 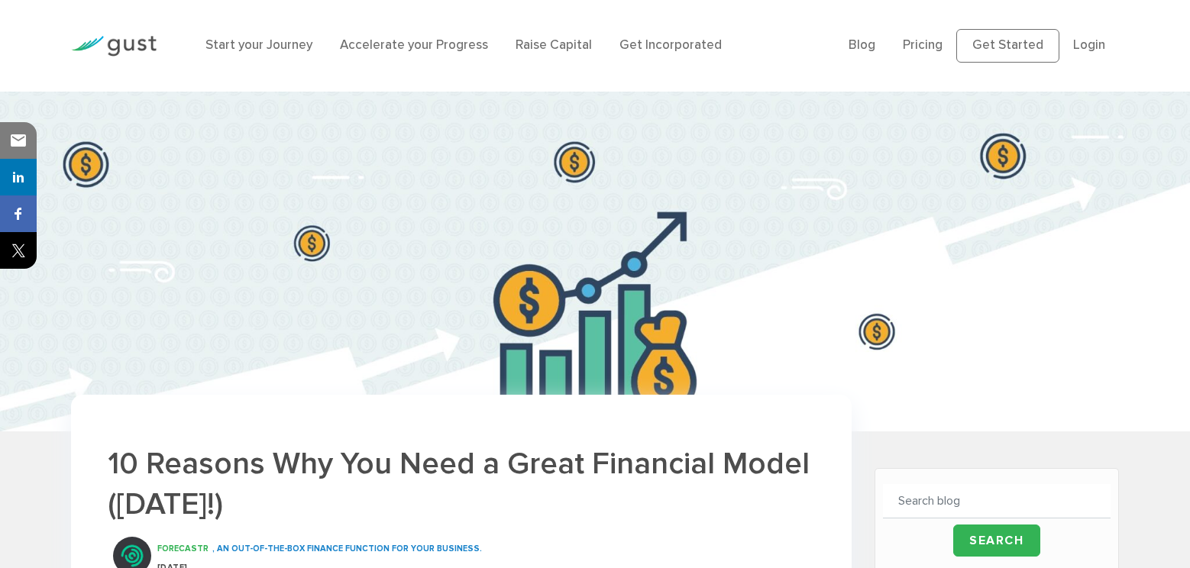 I want to click on a: Blog, so click(x=862, y=45).